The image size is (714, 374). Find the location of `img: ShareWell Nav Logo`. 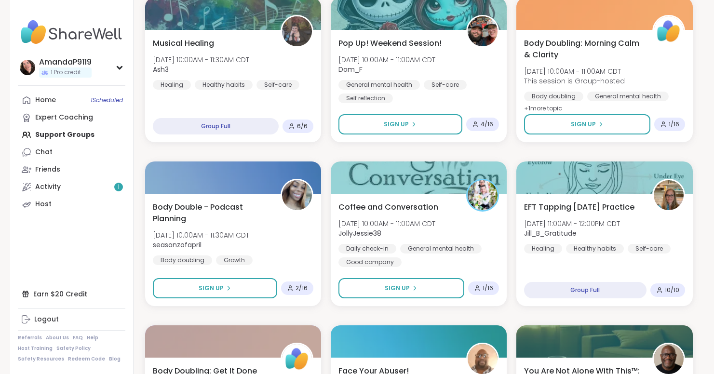

img: ShareWell Nav Logo is located at coordinates (71, 32).